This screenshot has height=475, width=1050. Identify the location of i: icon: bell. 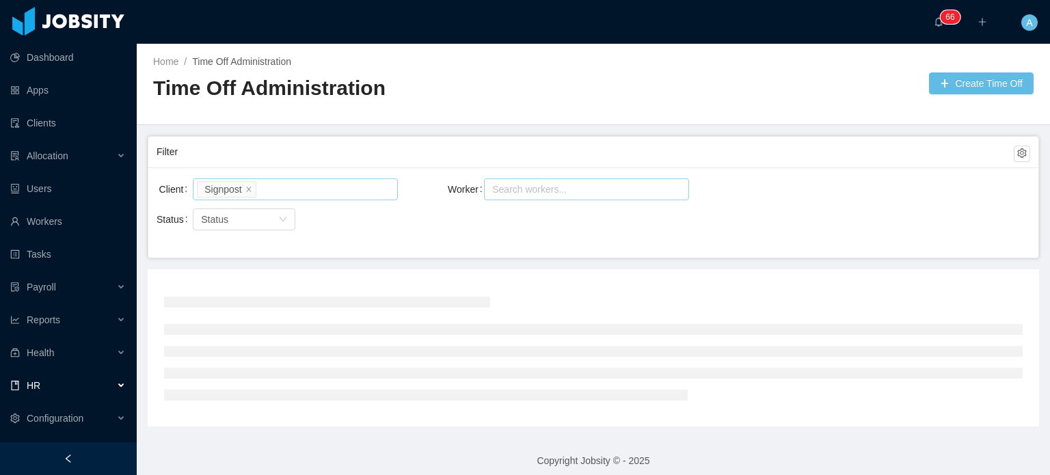
(939, 22).